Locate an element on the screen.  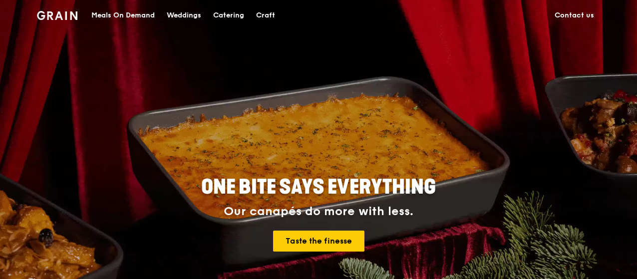
div: Catering is located at coordinates (228, 15).